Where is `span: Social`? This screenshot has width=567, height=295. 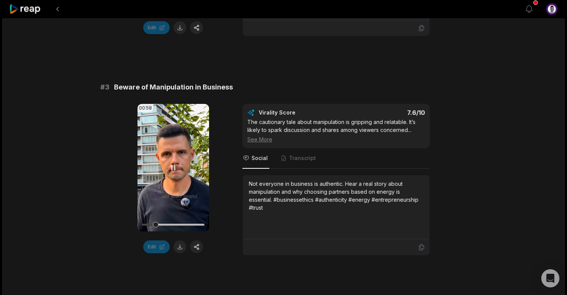 span: Social is located at coordinates (260, 158).